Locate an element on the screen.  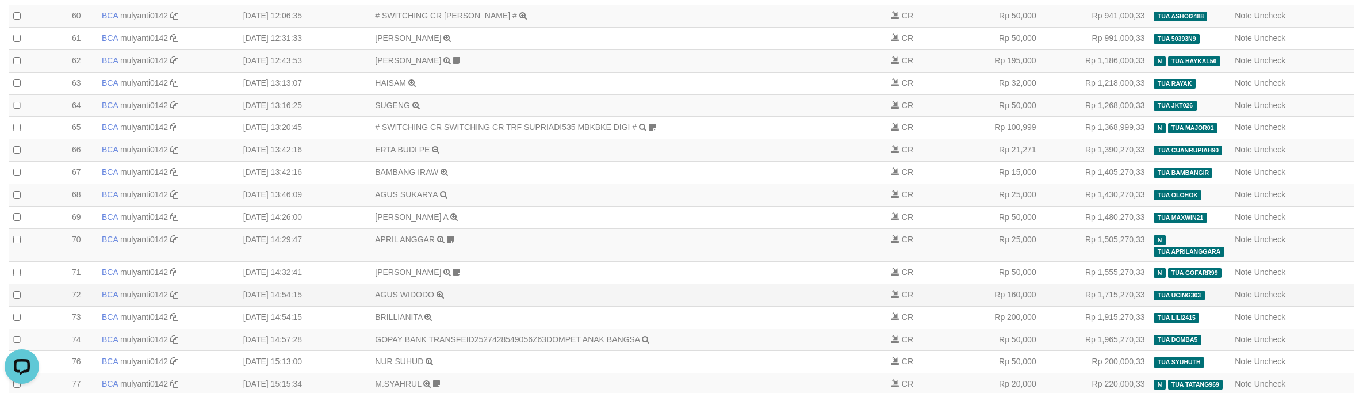
span: TUA MAXWIN21 is located at coordinates (1180, 217).